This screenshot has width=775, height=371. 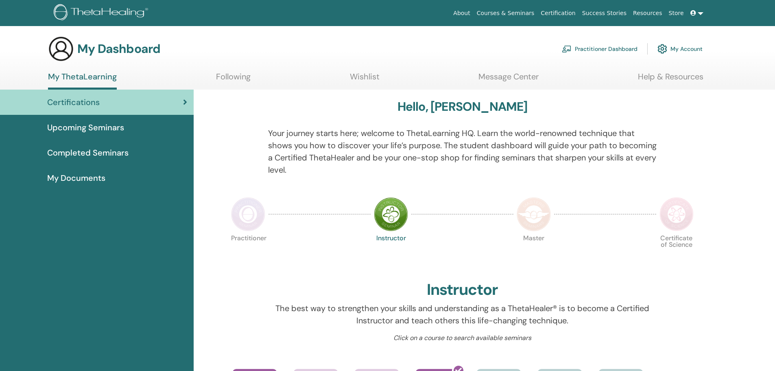 What do you see at coordinates (558, 13) in the screenshot?
I see `a: Certification` at bounding box center [558, 13].